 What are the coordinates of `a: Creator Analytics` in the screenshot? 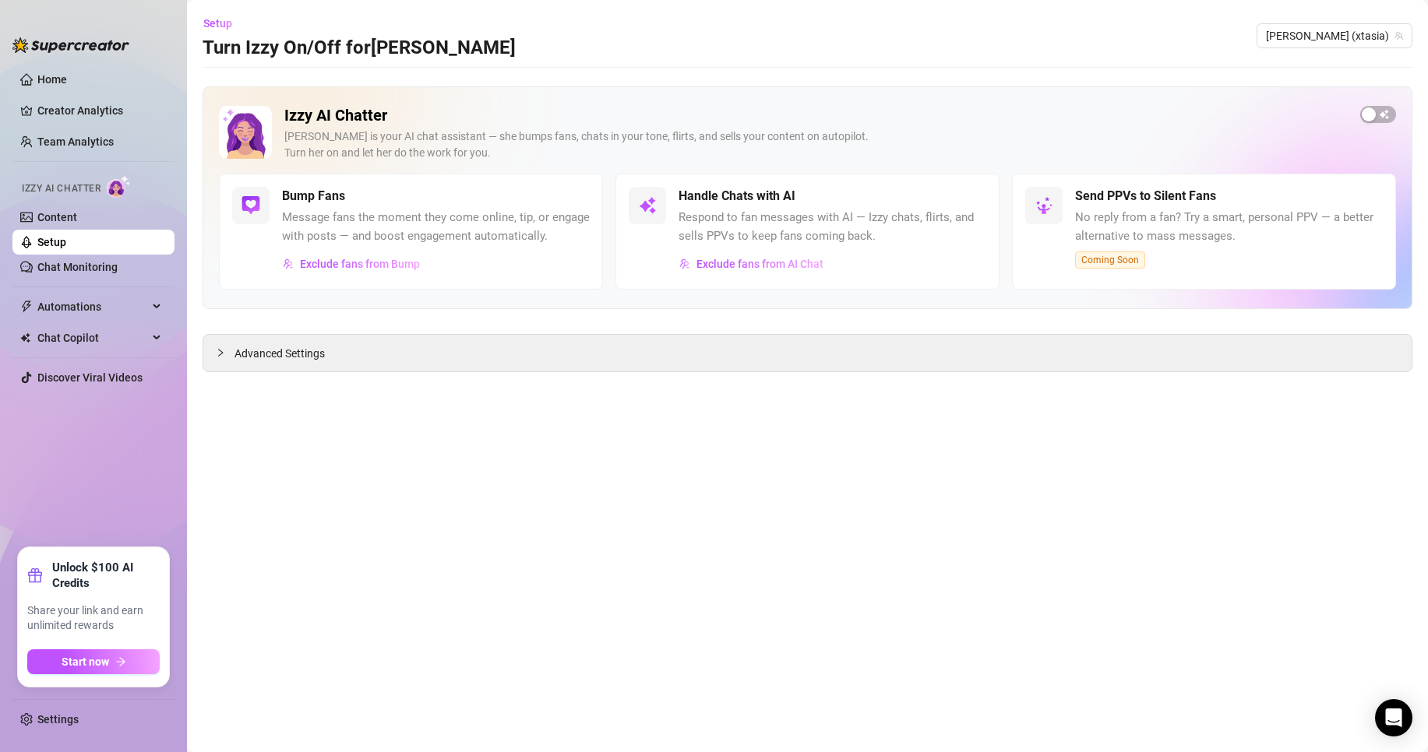 It's located at (100, 111).